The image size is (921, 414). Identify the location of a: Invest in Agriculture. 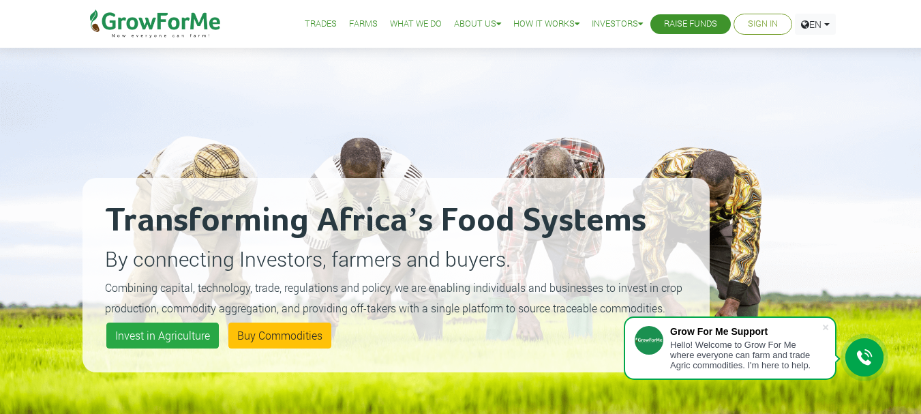
(162, 335).